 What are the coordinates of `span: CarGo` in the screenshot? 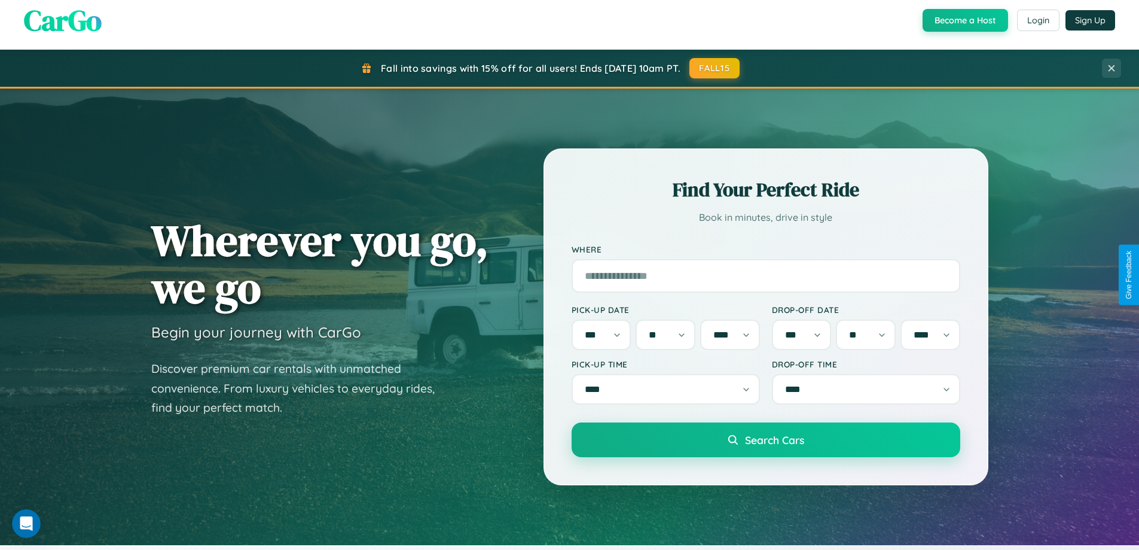 It's located at (63, 20).